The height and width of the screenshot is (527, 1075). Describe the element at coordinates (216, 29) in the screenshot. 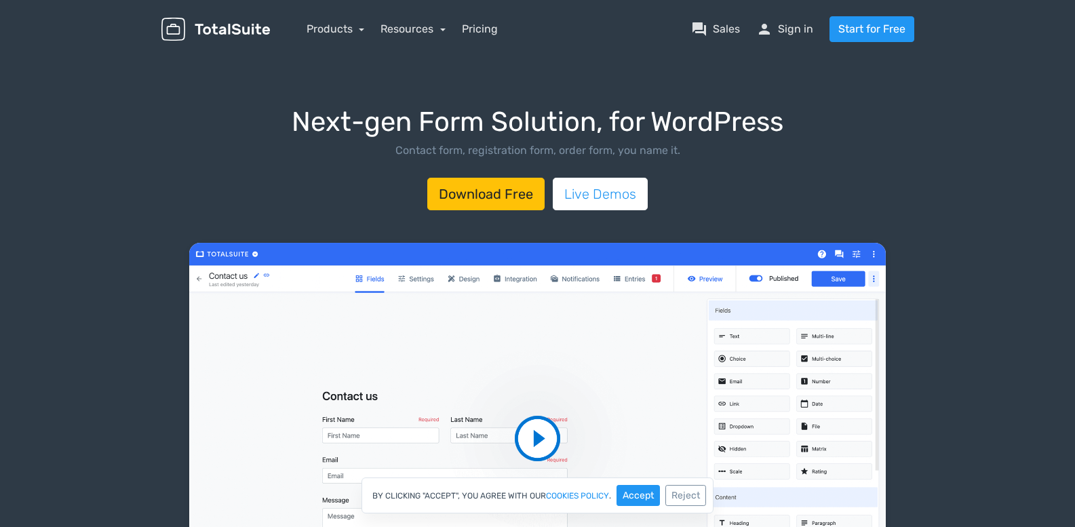

I see `img: TotalSuite for WordPress` at that location.